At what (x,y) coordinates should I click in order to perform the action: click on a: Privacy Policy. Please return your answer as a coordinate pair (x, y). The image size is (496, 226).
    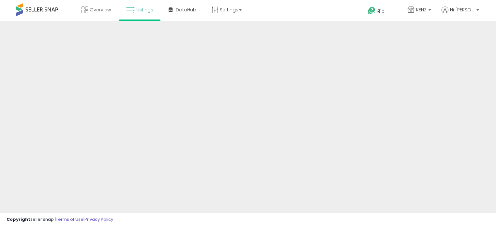
    Looking at the image, I should click on (99, 220).